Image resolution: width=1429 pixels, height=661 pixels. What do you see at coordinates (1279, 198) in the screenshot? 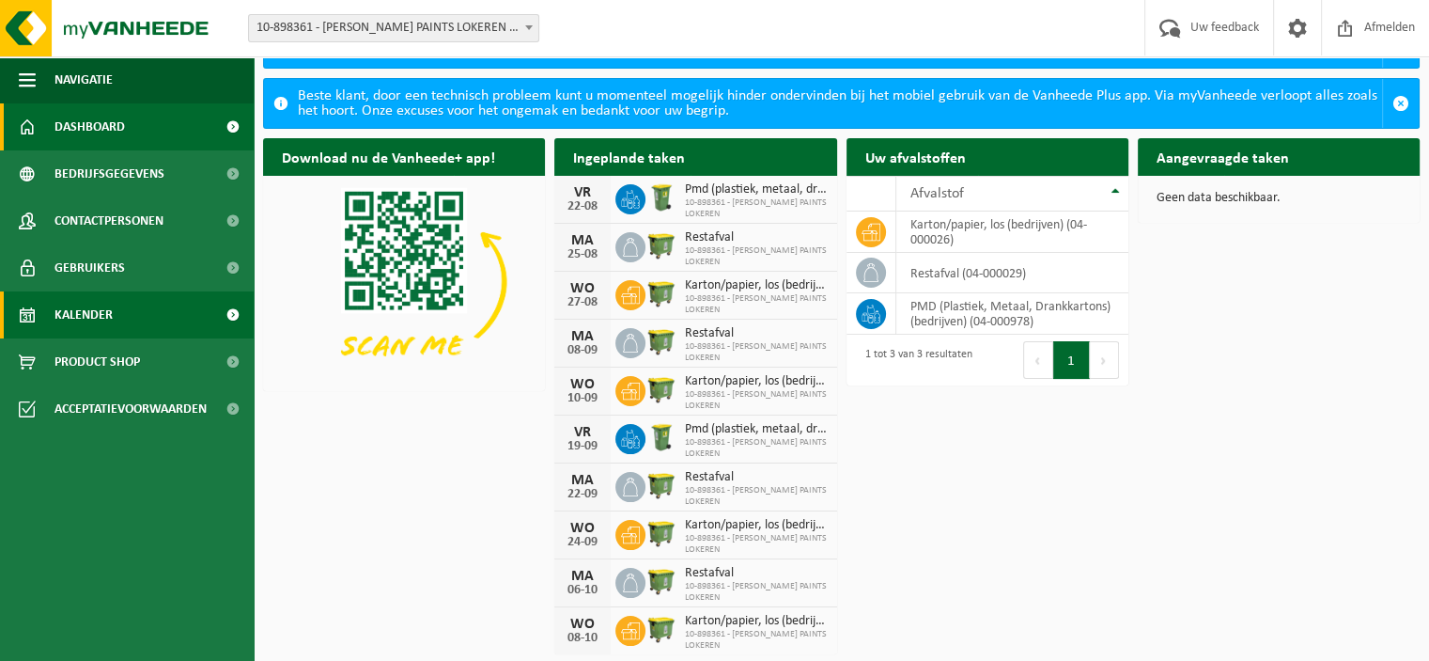
I see `p: Geen data beschikbaar.` at bounding box center [1279, 198].